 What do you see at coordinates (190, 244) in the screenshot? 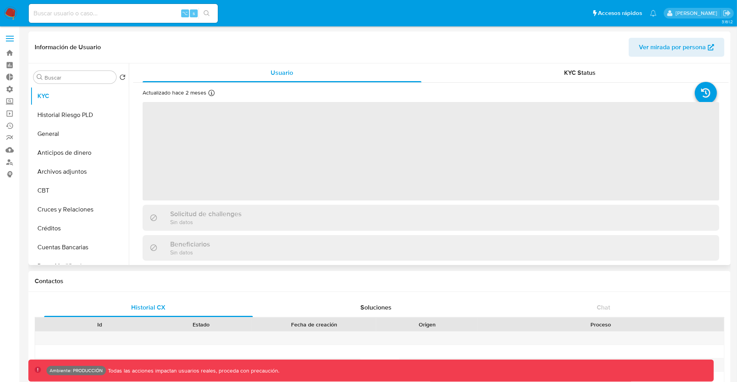
I see `h3: Beneficiarios` at bounding box center [190, 244].